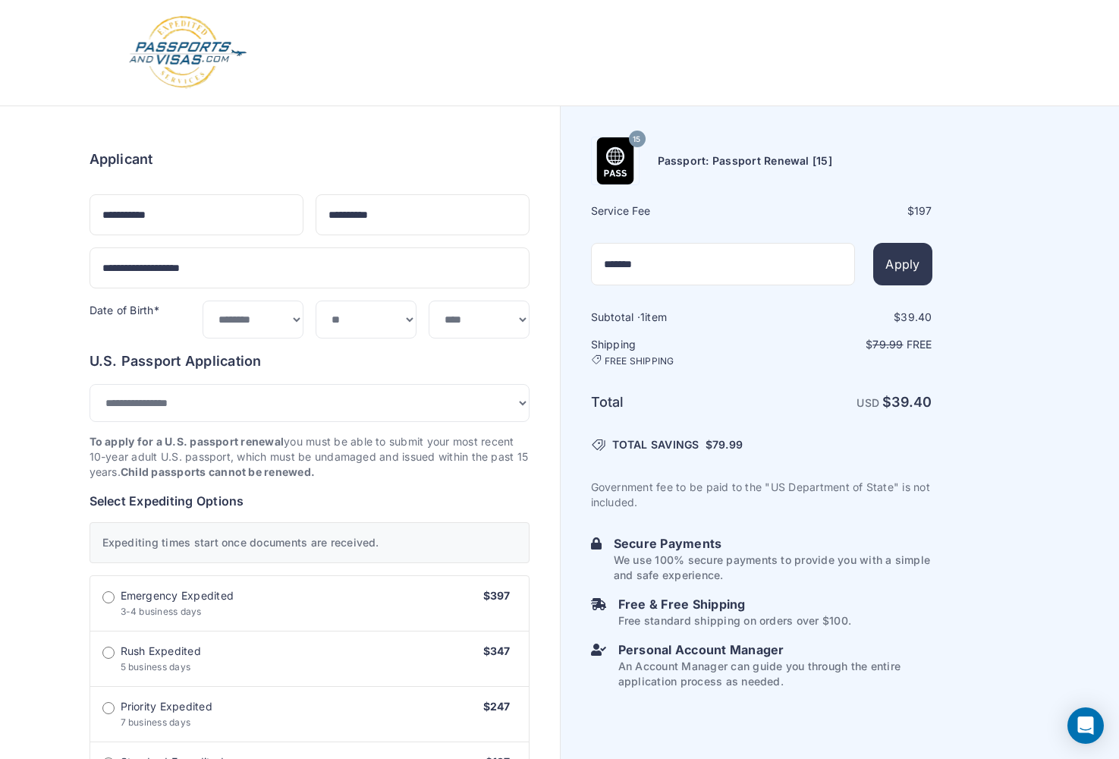 The width and height of the screenshot is (1119, 759). Describe the element at coordinates (675, 352) in the screenshot. I see `h6: Shipping` at that location.